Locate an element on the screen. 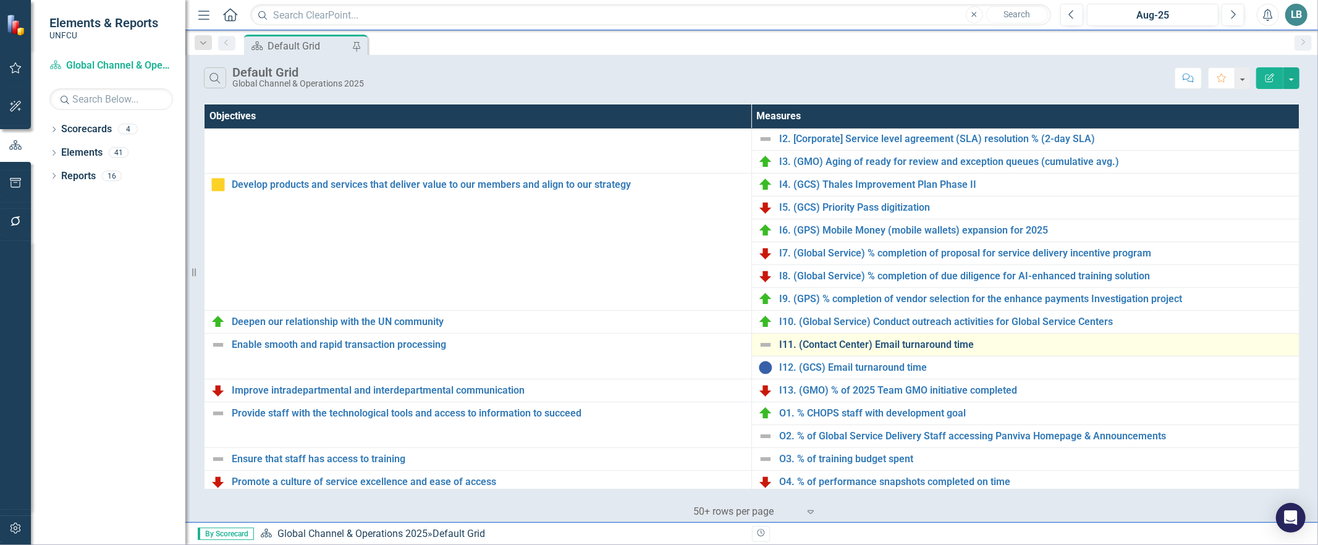 Image resolution: width=1318 pixels, height=545 pixels. a: Promote a culture of service excellence and ease of access is located at coordinates (488, 482).